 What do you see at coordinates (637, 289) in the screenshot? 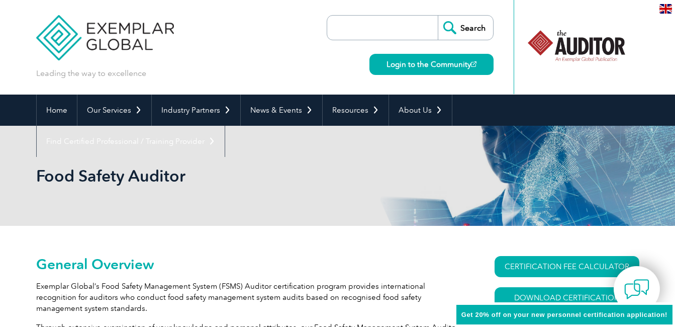
I see `img: contact-chat.png` at bounding box center [637, 289].